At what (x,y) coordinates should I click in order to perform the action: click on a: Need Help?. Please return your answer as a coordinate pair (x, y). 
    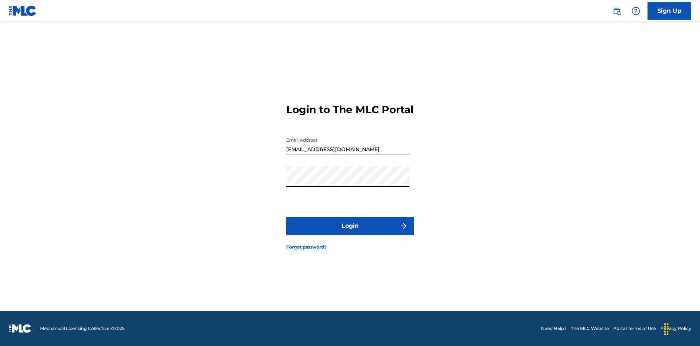
    Looking at the image, I should click on (554, 328).